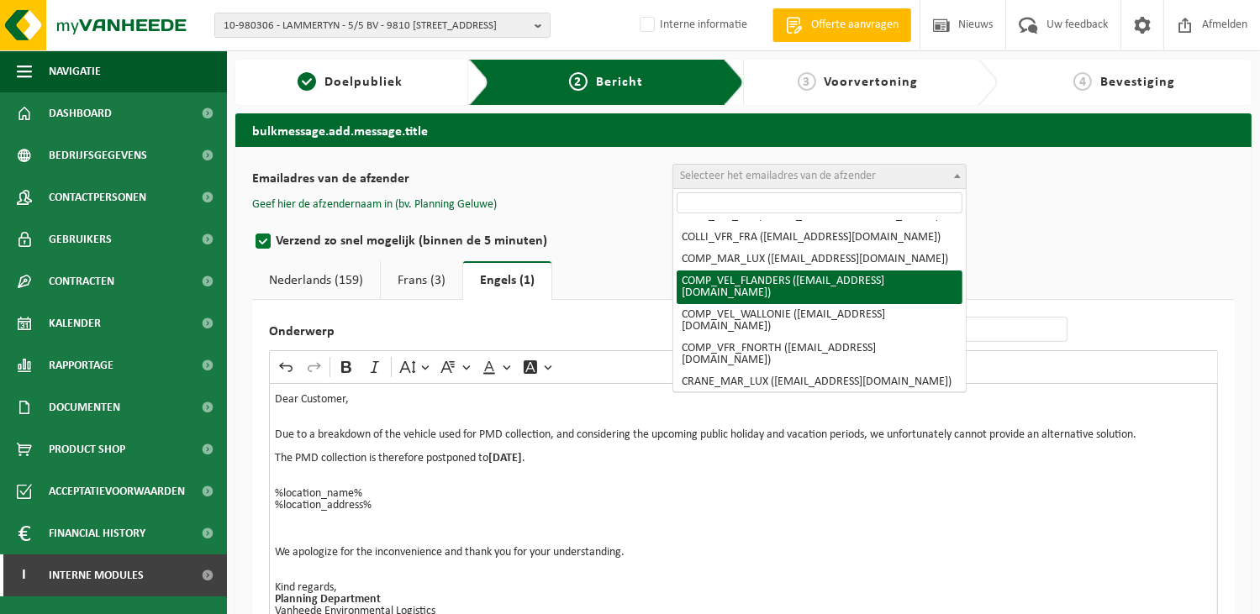 This screenshot has height=614, width=1260. Describe the element at coordinates (328, 599) in the screenshot. I see `strong: Planning Department` at that location.